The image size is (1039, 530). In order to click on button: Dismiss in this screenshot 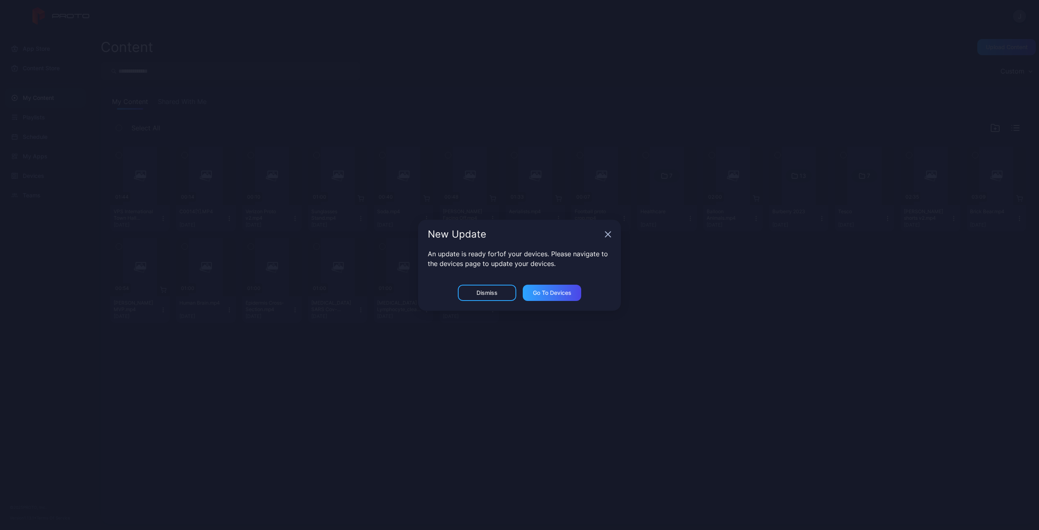, I will do `click(487, 293)`.